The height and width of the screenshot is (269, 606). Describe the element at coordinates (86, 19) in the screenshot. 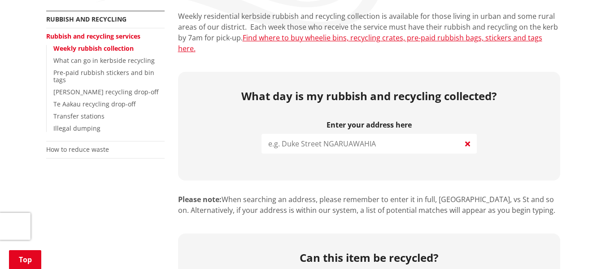

I see `a: Rubbish and recycling` at that location.